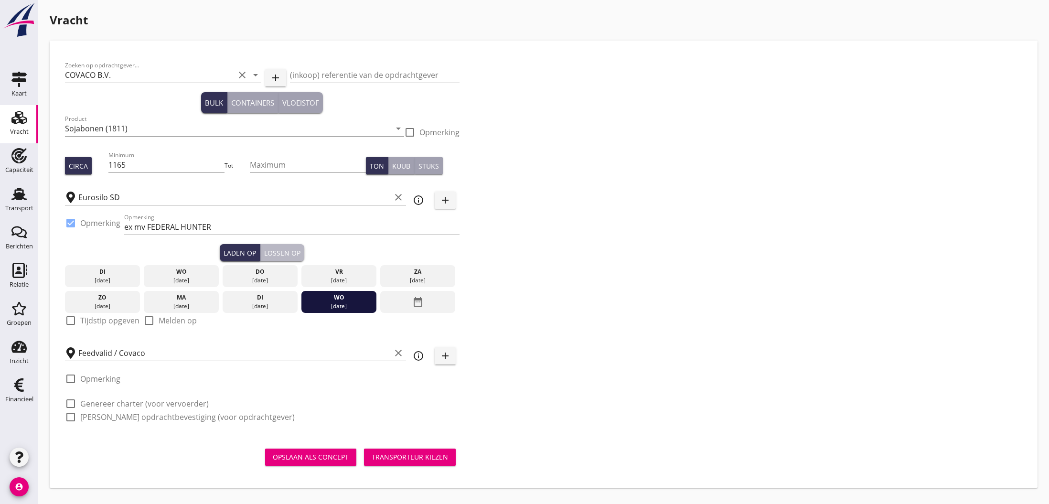  I want to click on div: Tot, so click(237, 166).